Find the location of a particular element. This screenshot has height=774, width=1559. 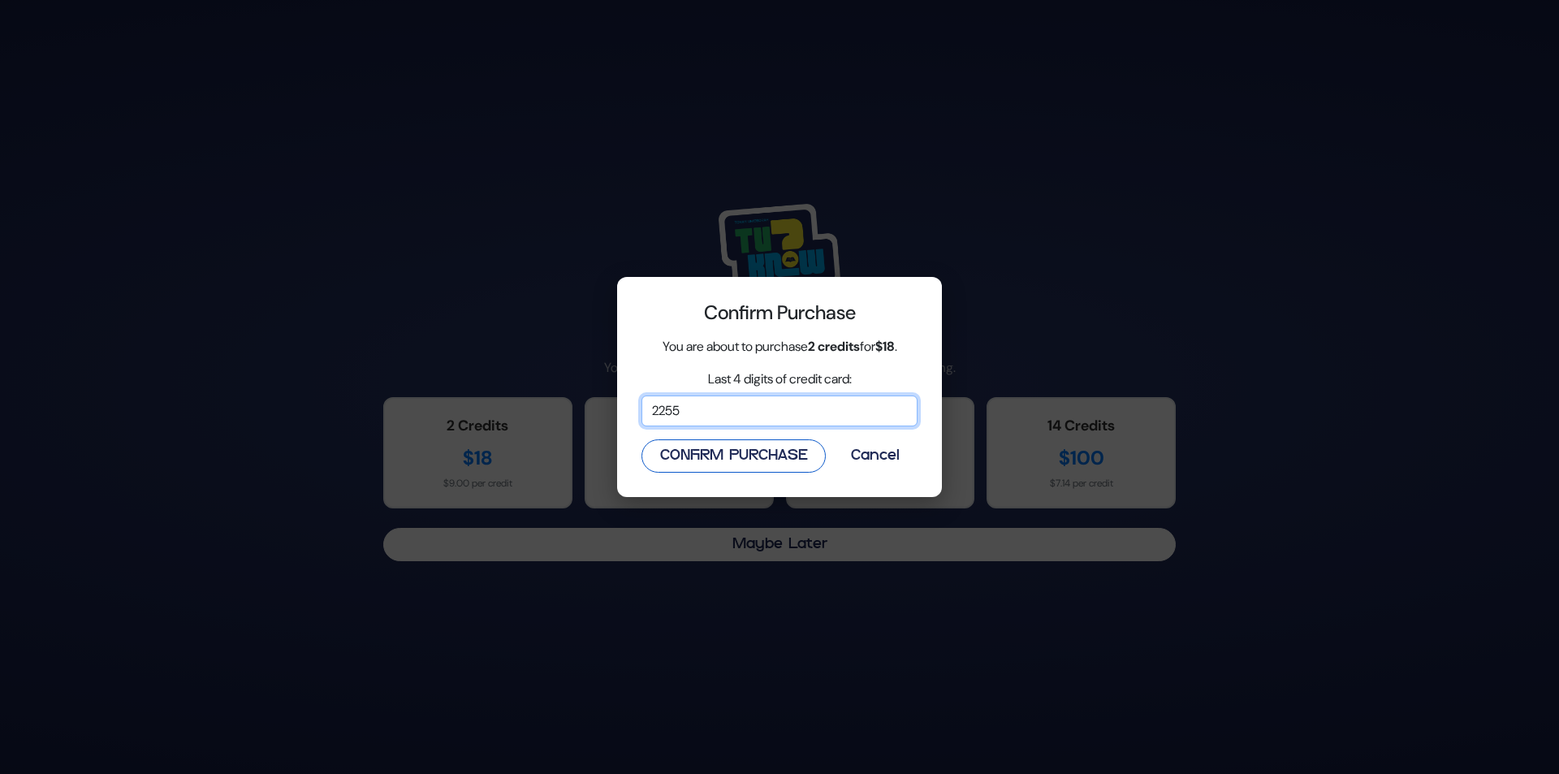

strong: 2 credits is located at coordinates (834, 346).